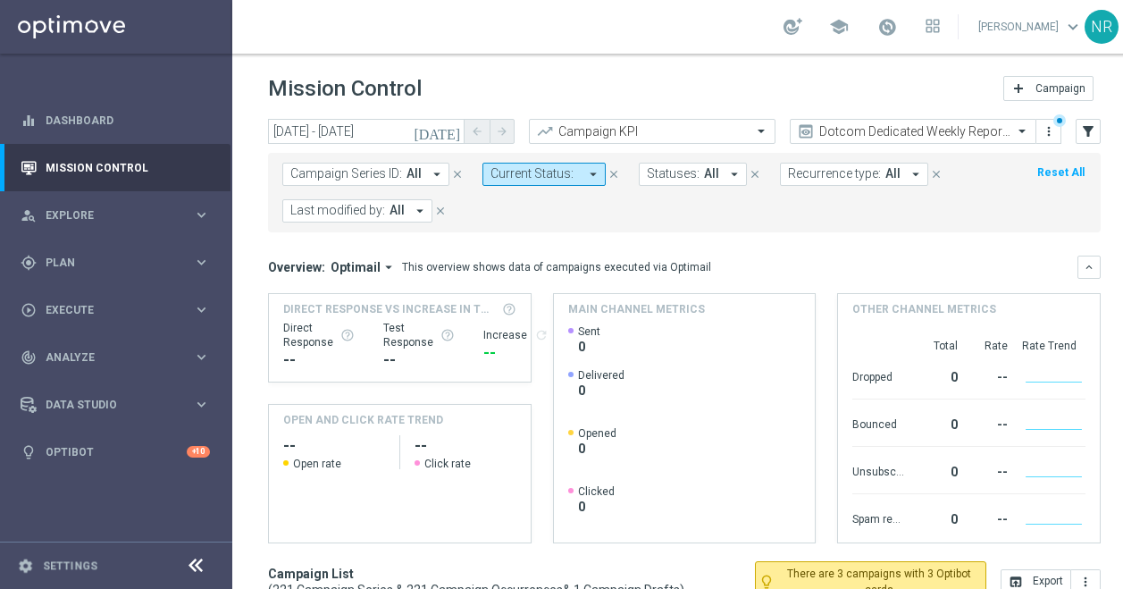  I want to click on i: filter_alt, so click(1088, 131).